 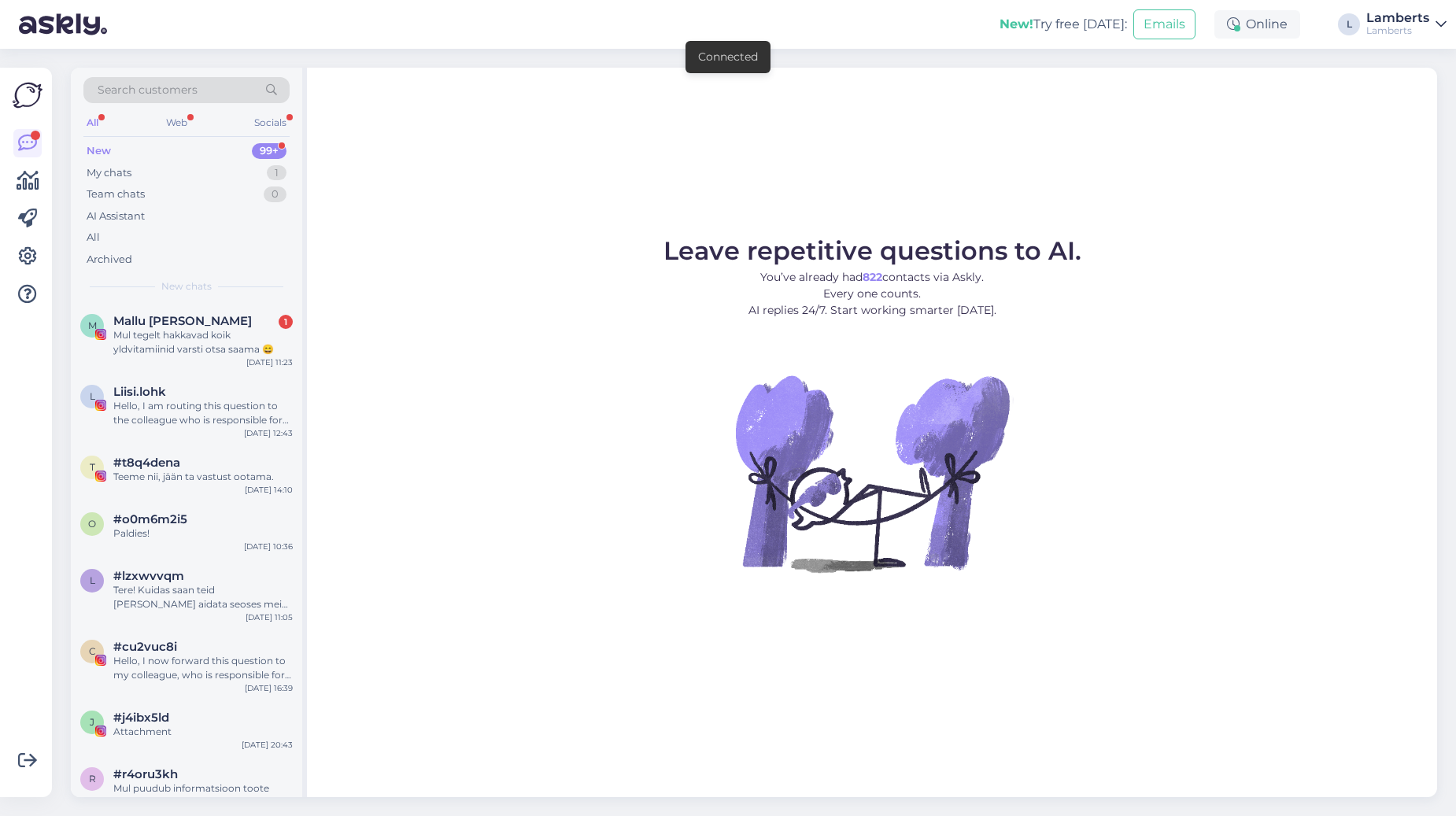 What do you see at coordinates (92, 721) in the screenshot?
I see `span: j` at bounding box center [92, 721].